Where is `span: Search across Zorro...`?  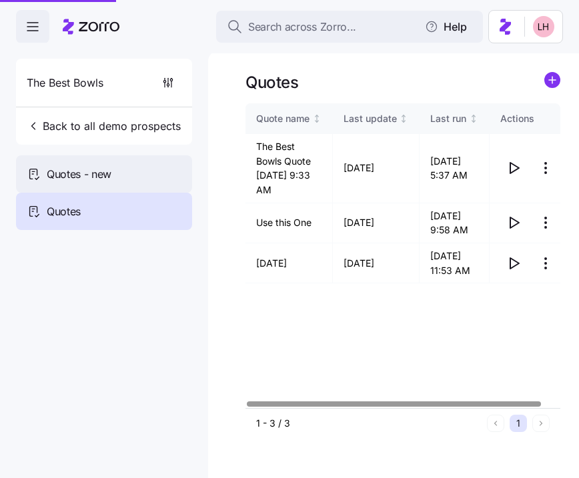
span: Search across Zorro... is located at coordinates (302, 27).